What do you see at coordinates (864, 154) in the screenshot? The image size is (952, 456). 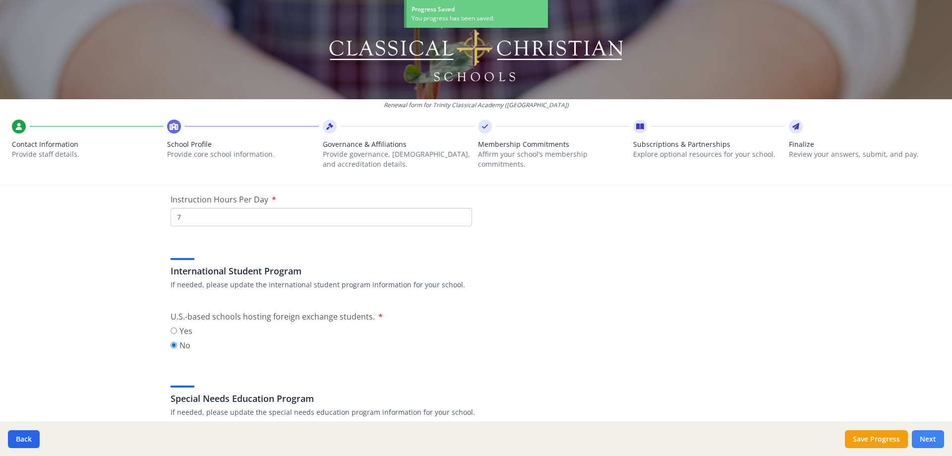 I see `p: Review your answers, submit, and pay.` at bounding box center [864, 154].